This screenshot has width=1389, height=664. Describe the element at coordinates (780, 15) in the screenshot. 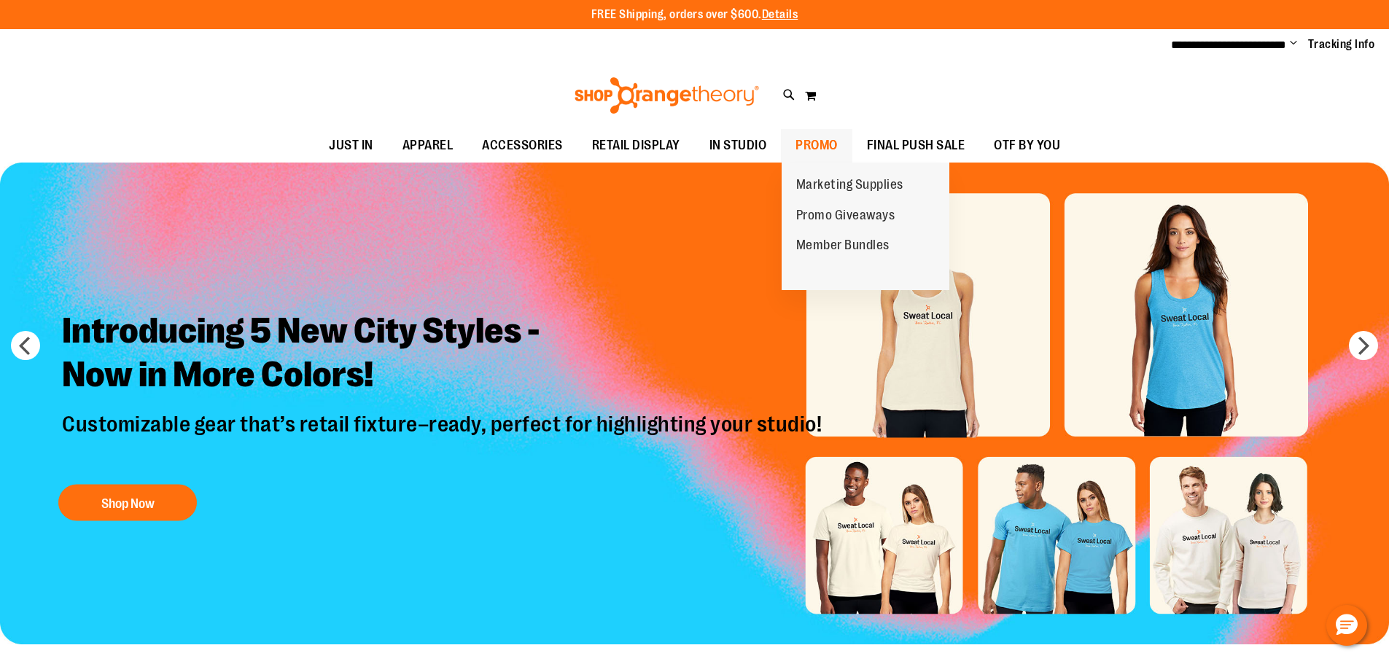

I see `a: Details` at that location.